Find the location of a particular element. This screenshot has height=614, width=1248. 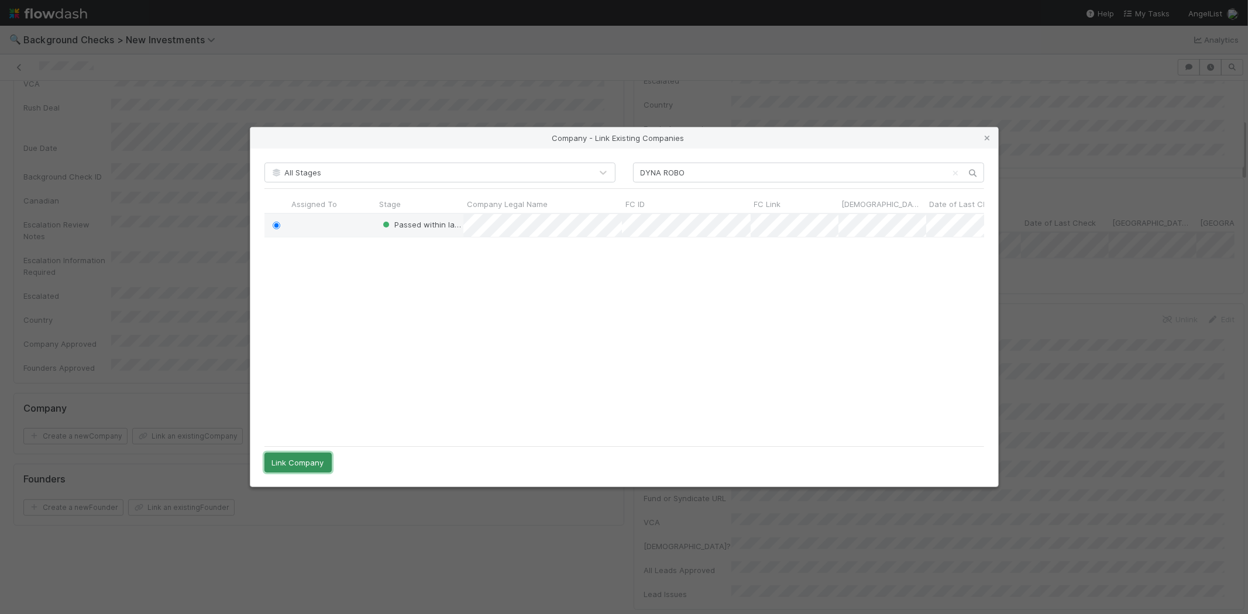

span: All Stages is located at coordinates (296, 173).